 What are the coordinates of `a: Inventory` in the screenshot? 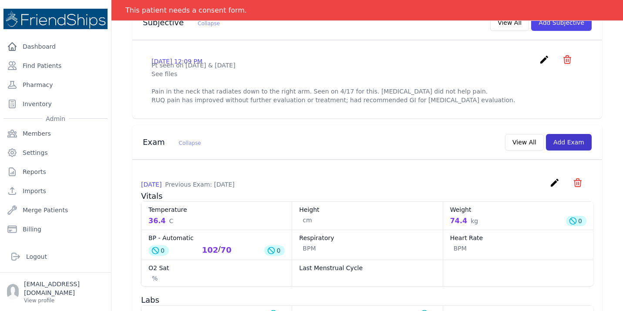 It's located at (55, 104).